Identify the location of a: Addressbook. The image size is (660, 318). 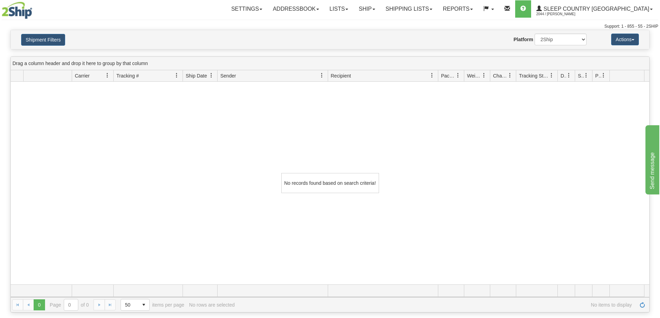
(296, 9).